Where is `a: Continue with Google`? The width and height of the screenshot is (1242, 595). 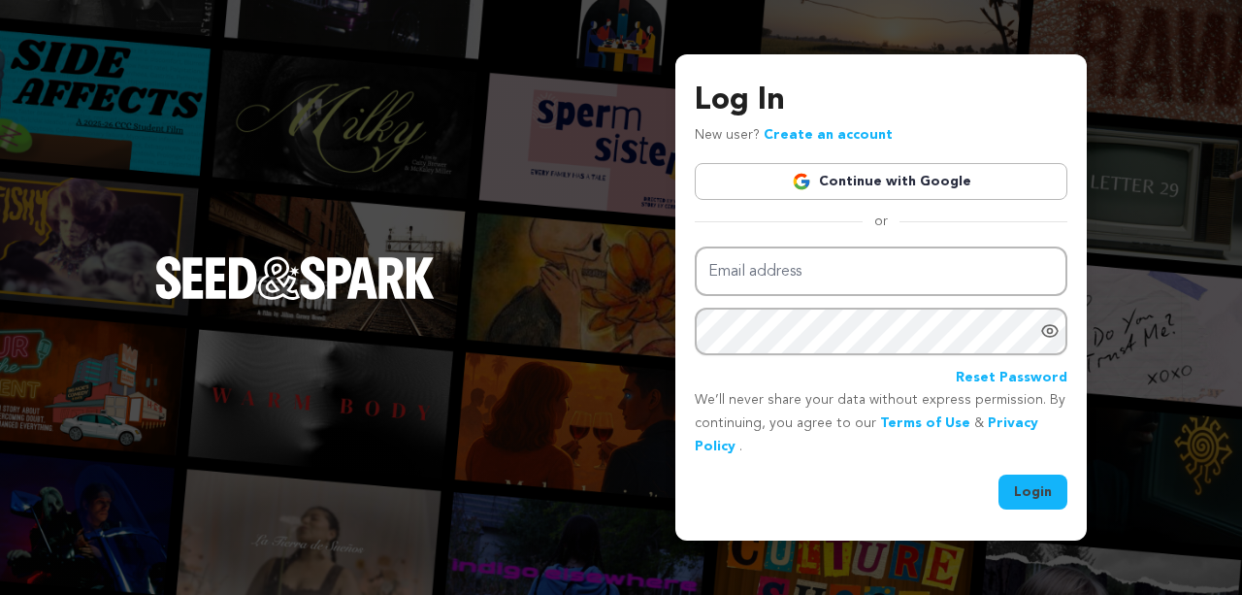 a: Continue with Google is located at coordinates (881, 181).